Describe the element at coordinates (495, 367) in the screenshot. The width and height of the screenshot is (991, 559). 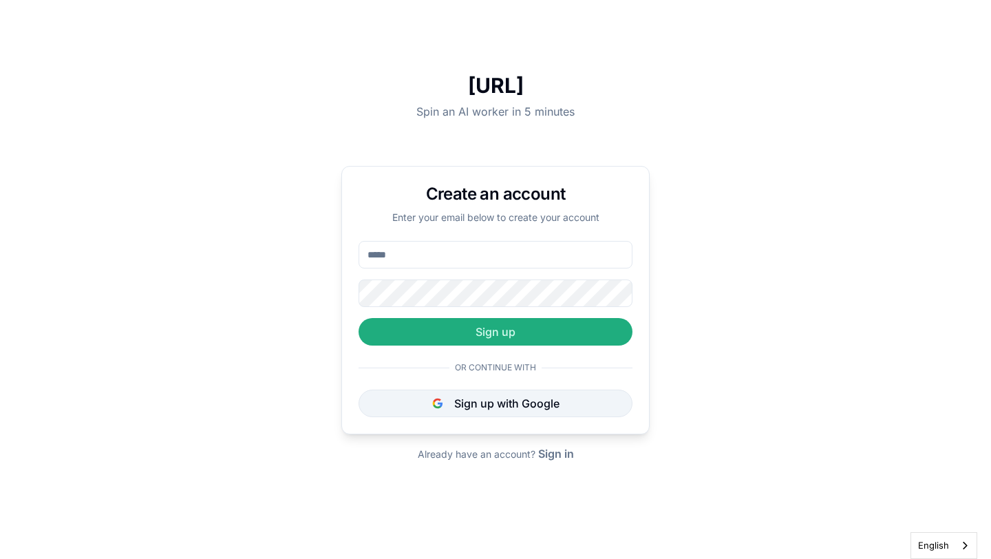
I see `span: Or continue with` at that location.